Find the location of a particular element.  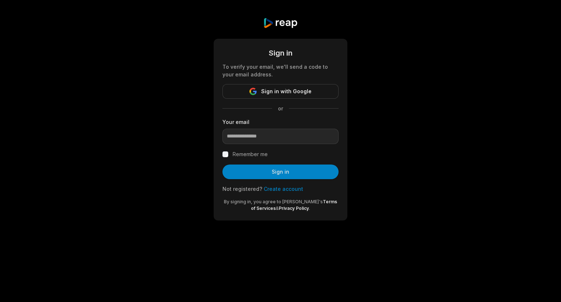

a: Create account is located at coordinates (284, 189).